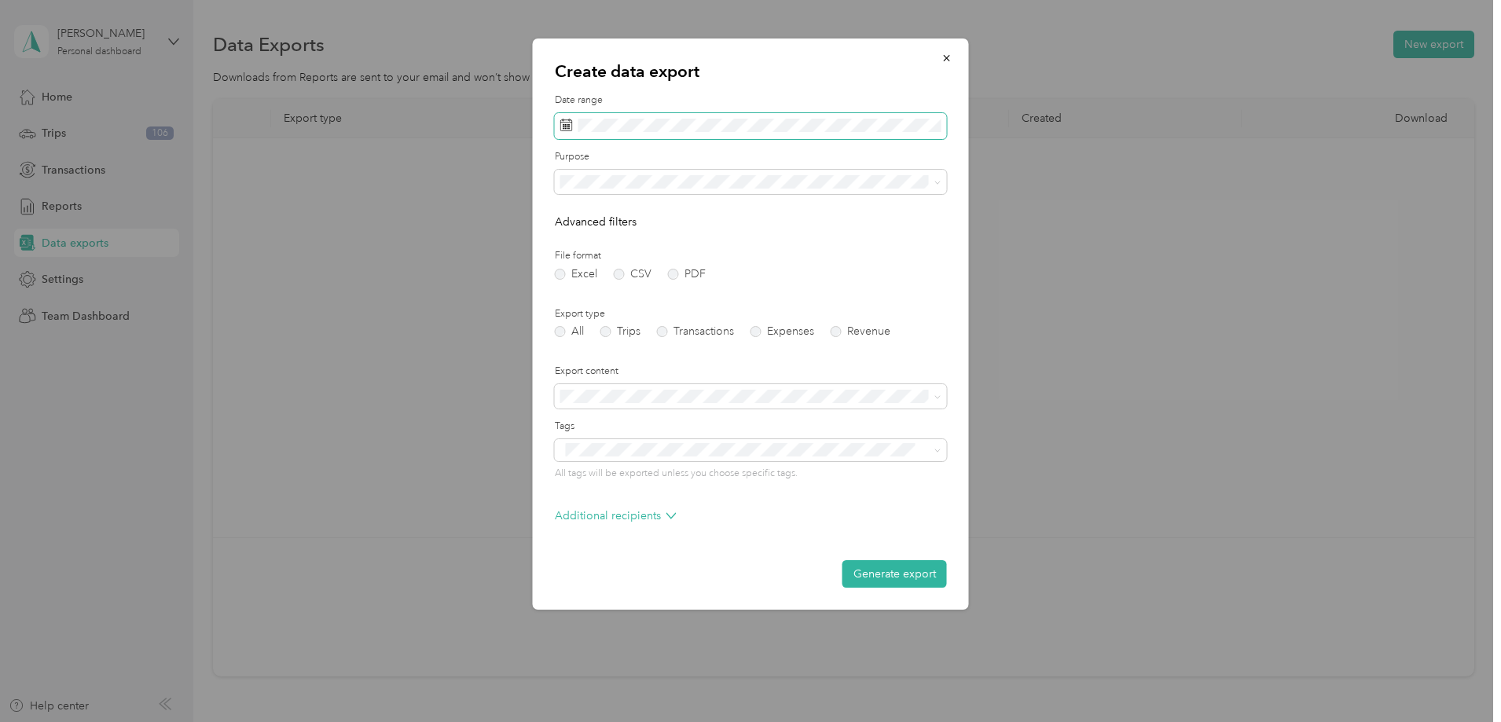  I want to click on label: CSV, so click(632, 274).